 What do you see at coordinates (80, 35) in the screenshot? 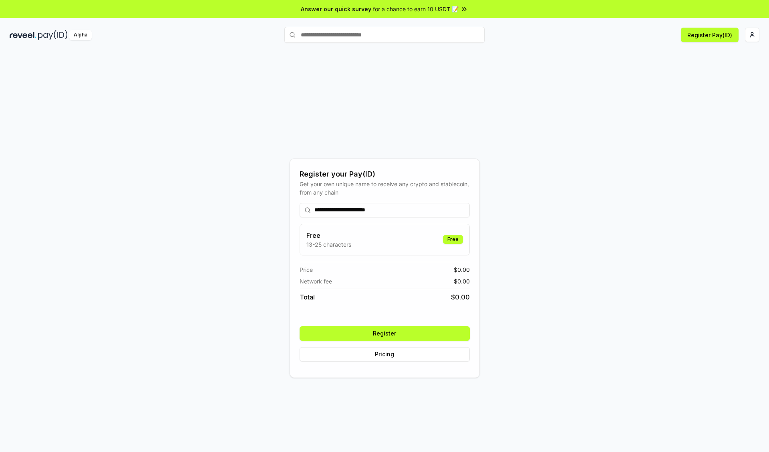
I see `div: Alpha` at bounding box center [80, 35].